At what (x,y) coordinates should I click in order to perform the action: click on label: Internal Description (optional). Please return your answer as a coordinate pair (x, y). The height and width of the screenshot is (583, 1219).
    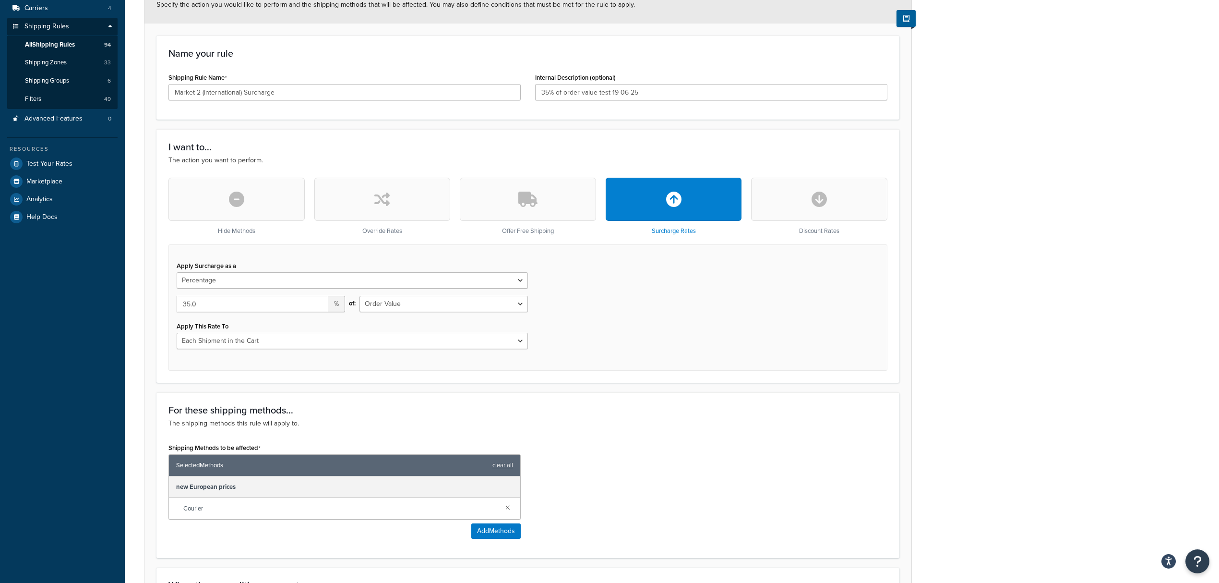
    Looking at the image, I should click on (575, 77).